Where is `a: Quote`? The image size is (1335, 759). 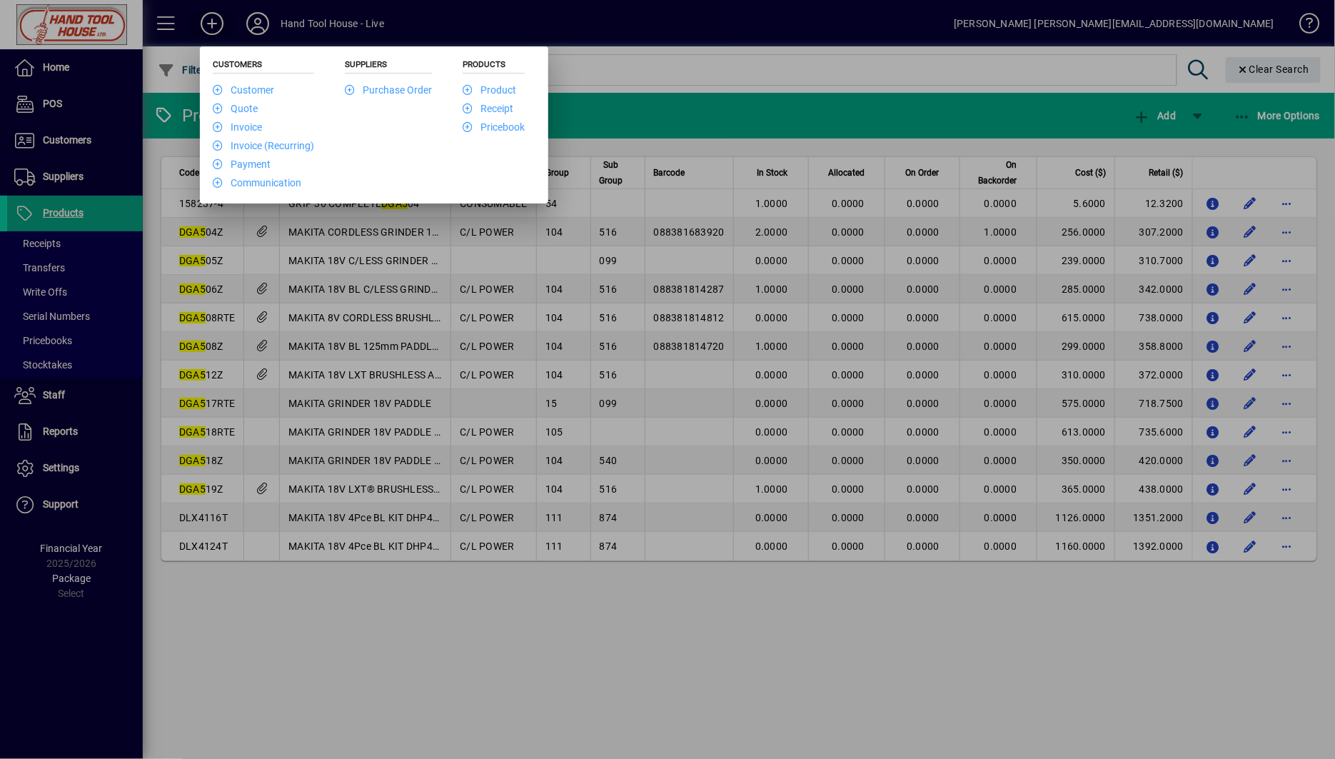
a: Quote is located at coordinates (235, 109).